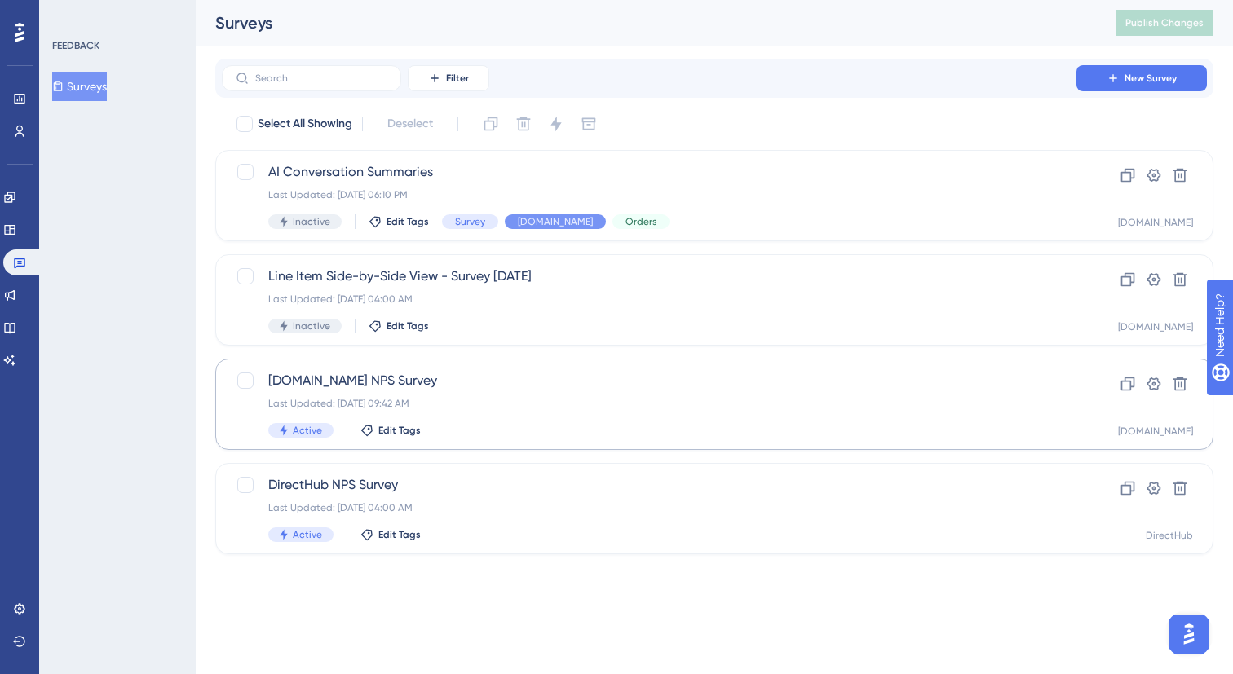 Image resolution: width=1233 pixels, height=674 pixels. I want to click on img: launcher-image-alternative-text, so click(24, 24).